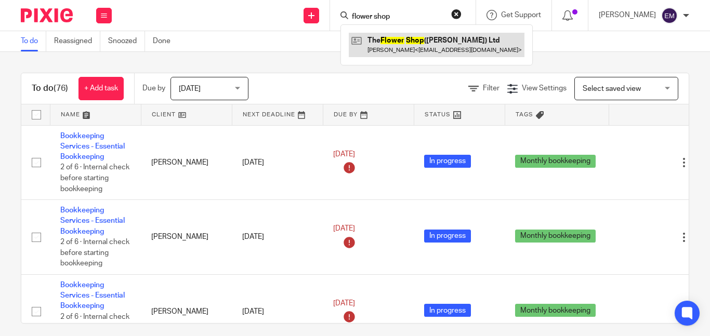 The height and width of the screenshot is (336, 710). Describe the element at coordinates (491, 88) in the screenshot. I see `span: Filter` at that location.